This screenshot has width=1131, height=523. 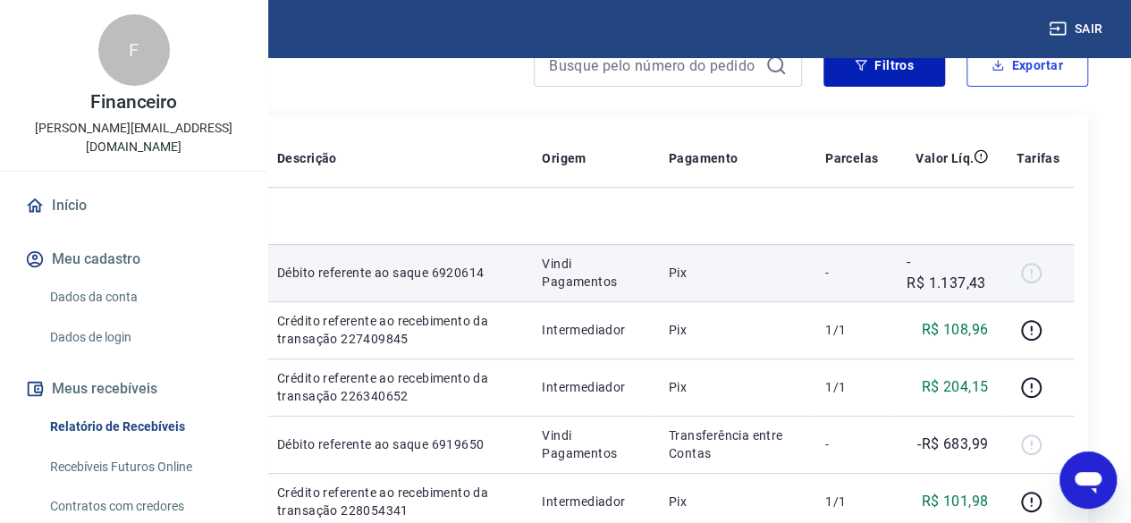 What do you see at coordinates (955, 502) in the screenshot?
I see `p: R$ 101,98` at bounding box center [955, 502].